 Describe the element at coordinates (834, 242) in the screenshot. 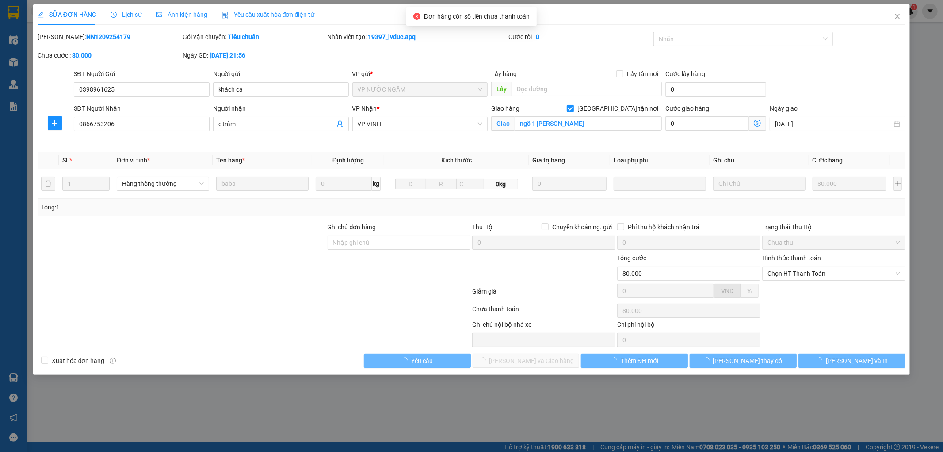

I see `span: Chưa thu` at that location.